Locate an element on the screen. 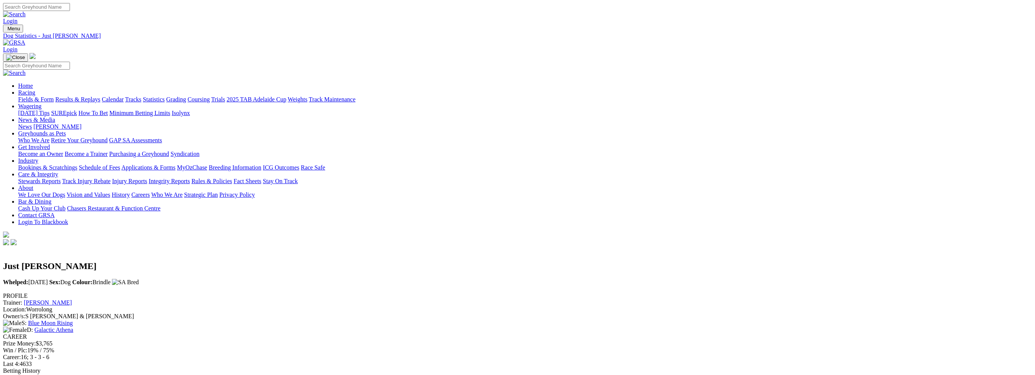 The image size is (1035, 375). a: Fields & Form is located at coordinates (36, 99).